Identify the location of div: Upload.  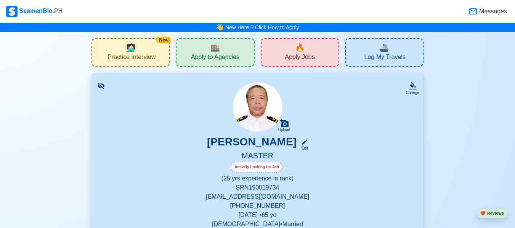
(284, 130).